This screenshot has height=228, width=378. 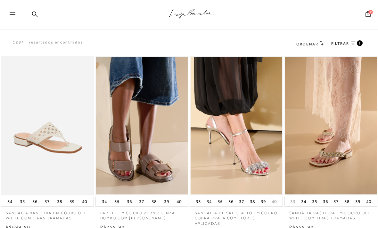 What do you see at coordinates (56, 42) in the screenshot?
I see `p: resultados encontrados` at bounding box center [56, 42].